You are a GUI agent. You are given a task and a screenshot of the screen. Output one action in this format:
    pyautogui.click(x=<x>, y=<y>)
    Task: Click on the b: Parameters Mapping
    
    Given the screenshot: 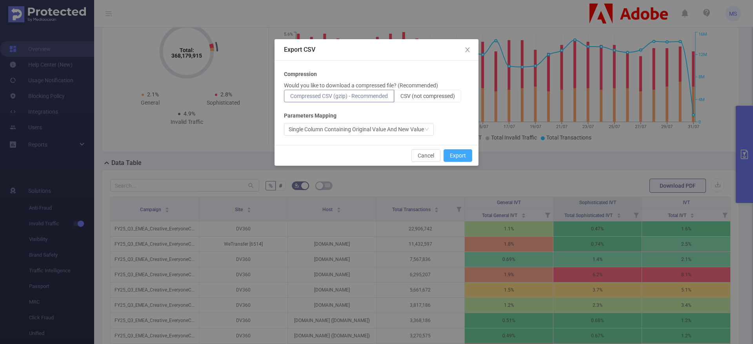 What is the action you would take?
    pyautogui.click(x=310, y=116)
    